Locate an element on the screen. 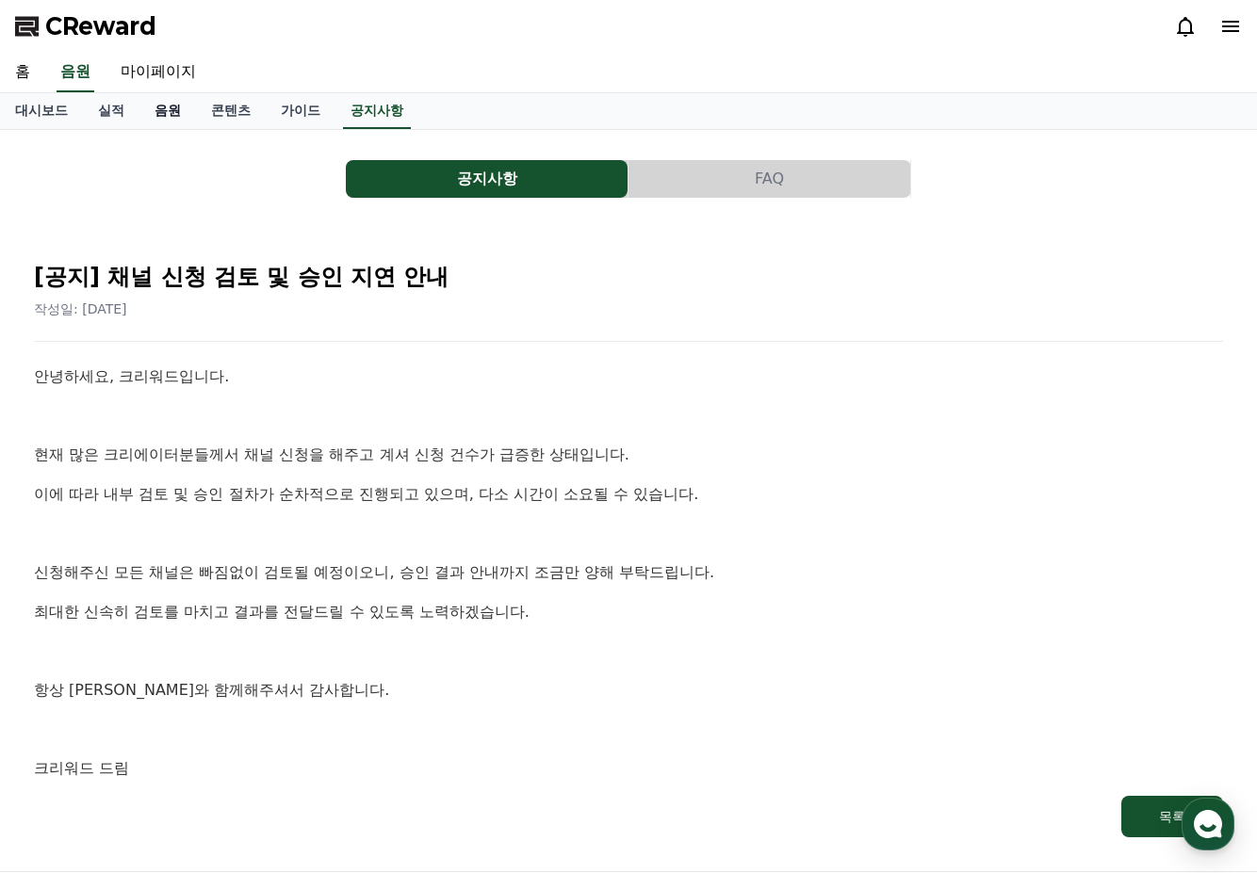 The image size is (1257, 873). button: FAQ is located at coordinates (769, 179).